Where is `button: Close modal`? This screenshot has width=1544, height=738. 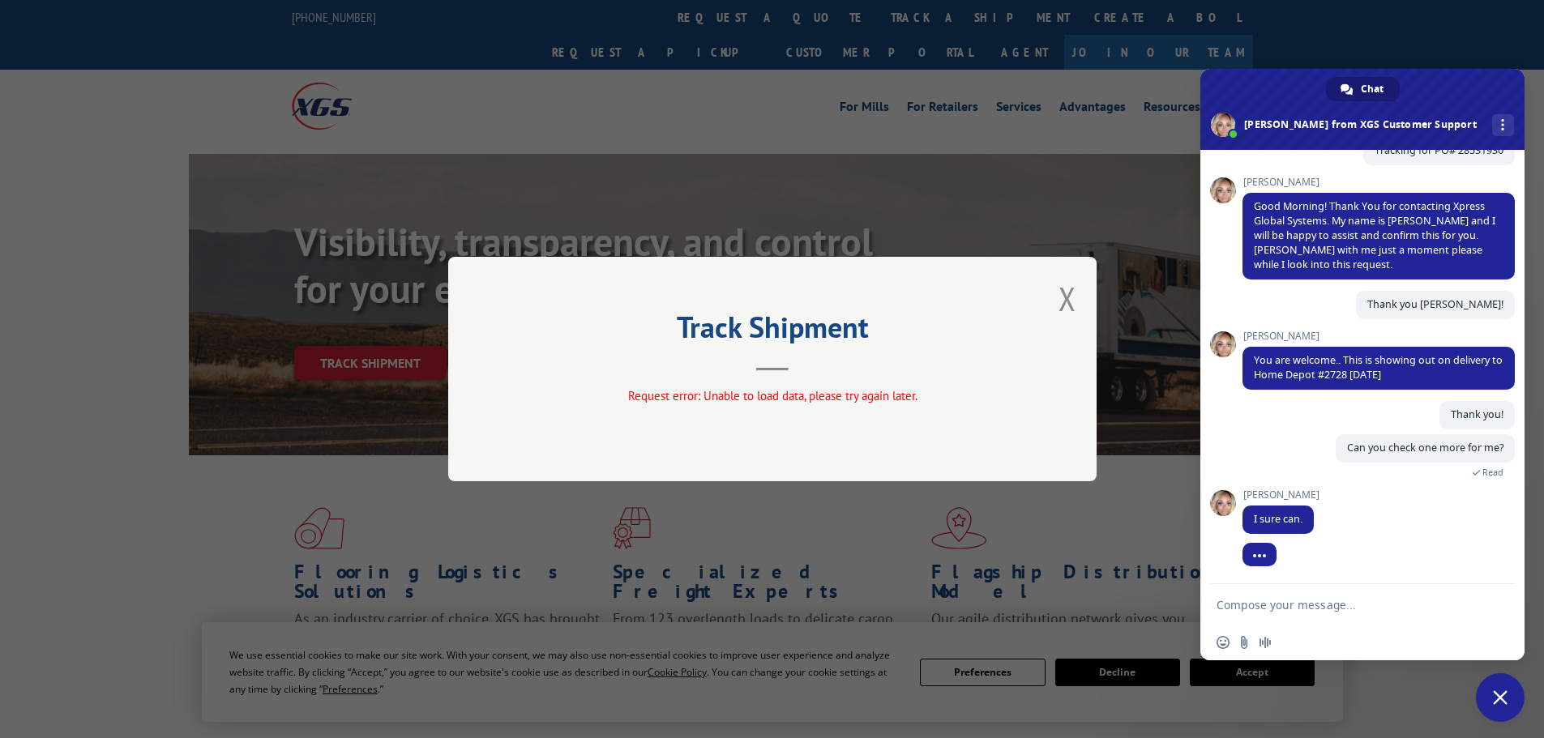 button: Close modal is located at coordinates (1067, 298).